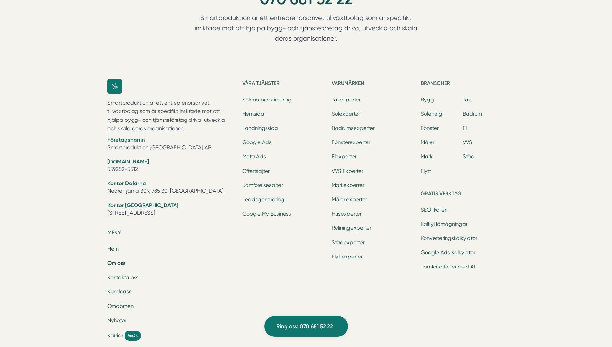  What do you see at coordinates (449, 238) in the screenshot?
I see `a: Konverteringskalkylator` at bounding box center [449, 238].